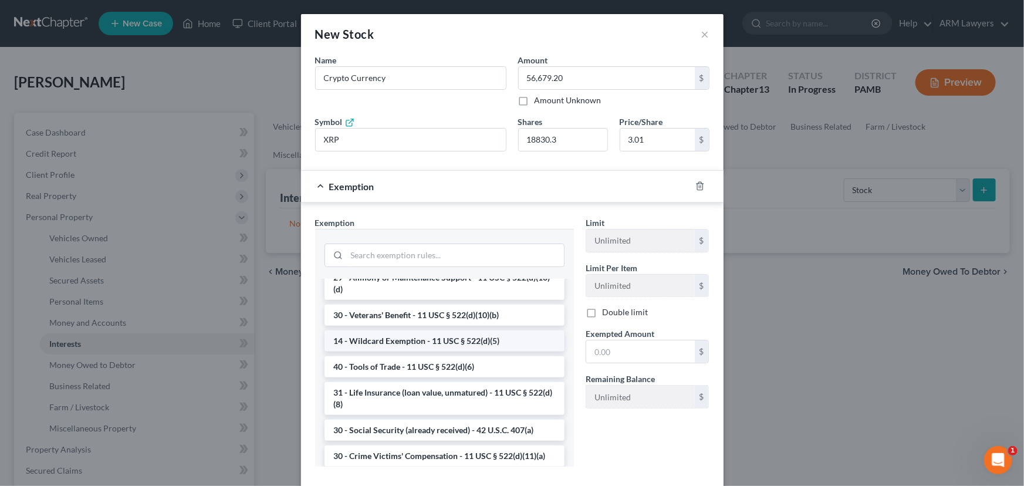 This screenshot has height=486, width=1024. Describe the element at coordinates (444, 283) in the screenshot. I see `li: 29 - Alimony or Maintenance Support - 11 USC § 522(d)(10)(d)` at that location.